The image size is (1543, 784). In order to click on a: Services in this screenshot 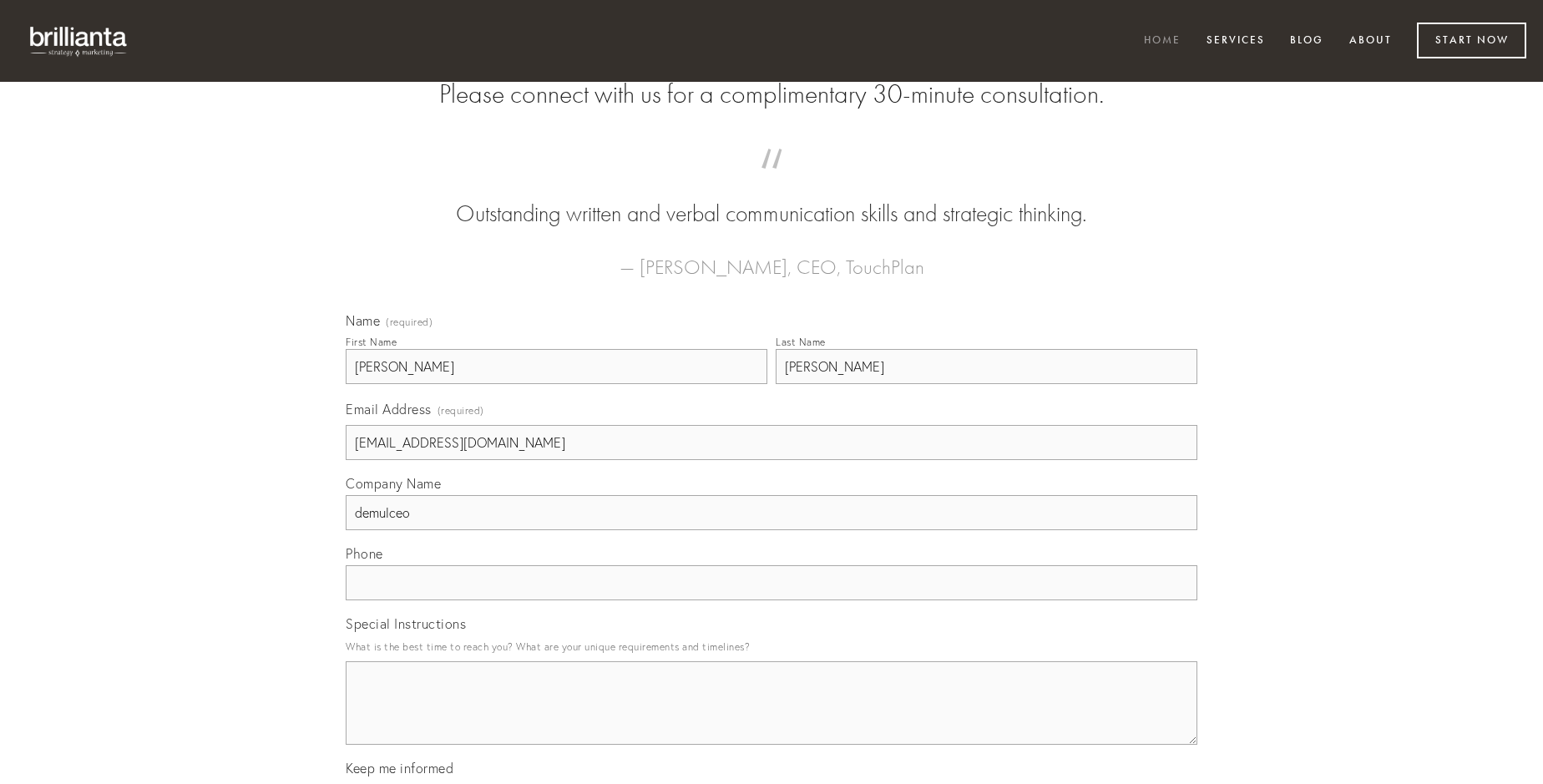, I will do `click(1236, 40)`.